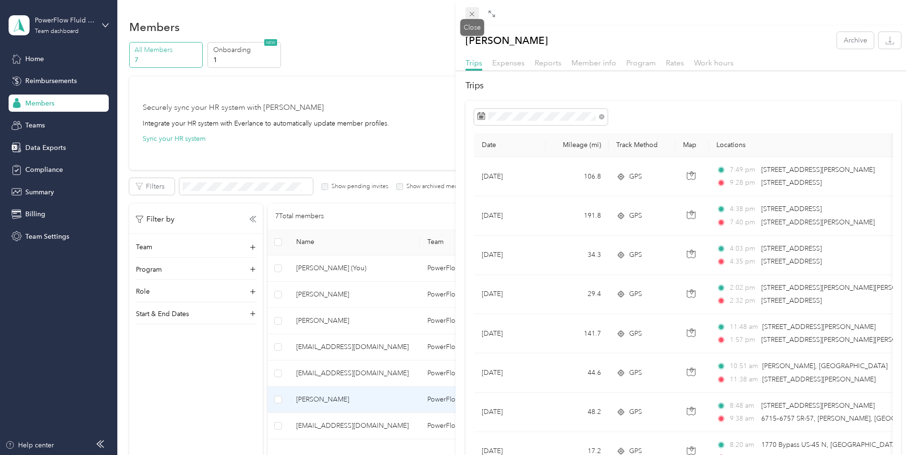 This screenshot has height=455, width=911. I want to click on th: Date, so click(510, 145).